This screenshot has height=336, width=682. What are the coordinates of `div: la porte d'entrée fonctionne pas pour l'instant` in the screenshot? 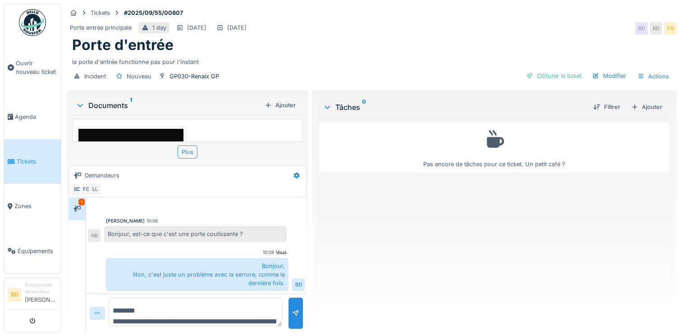 It's located at (372, 60).